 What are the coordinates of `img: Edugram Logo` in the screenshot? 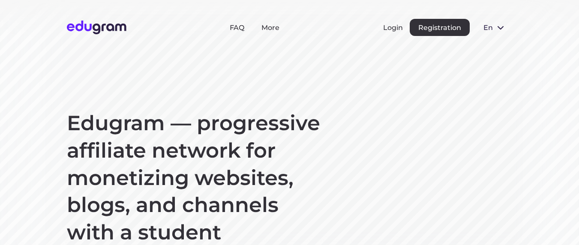 It's located at (96, 27).